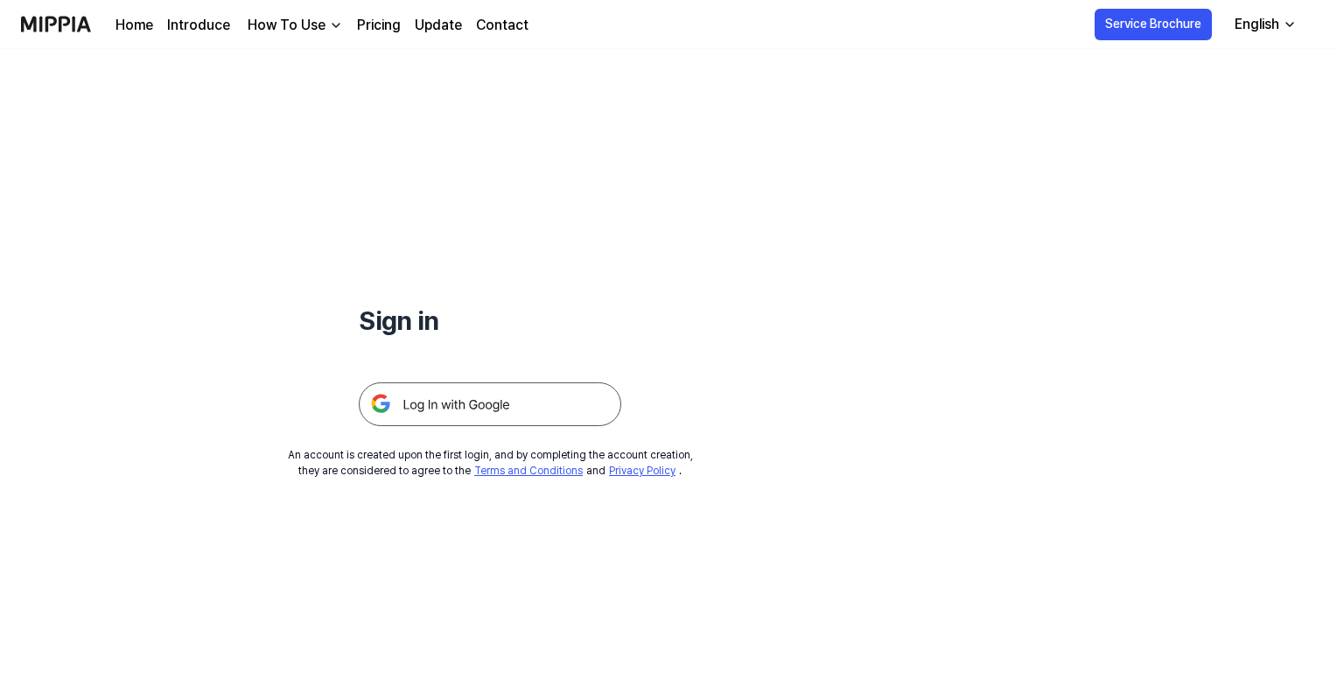  What do you see at coordinates (502, 25) in the screenshot?
I see `a: Contact` at bounding box center [502, 25].